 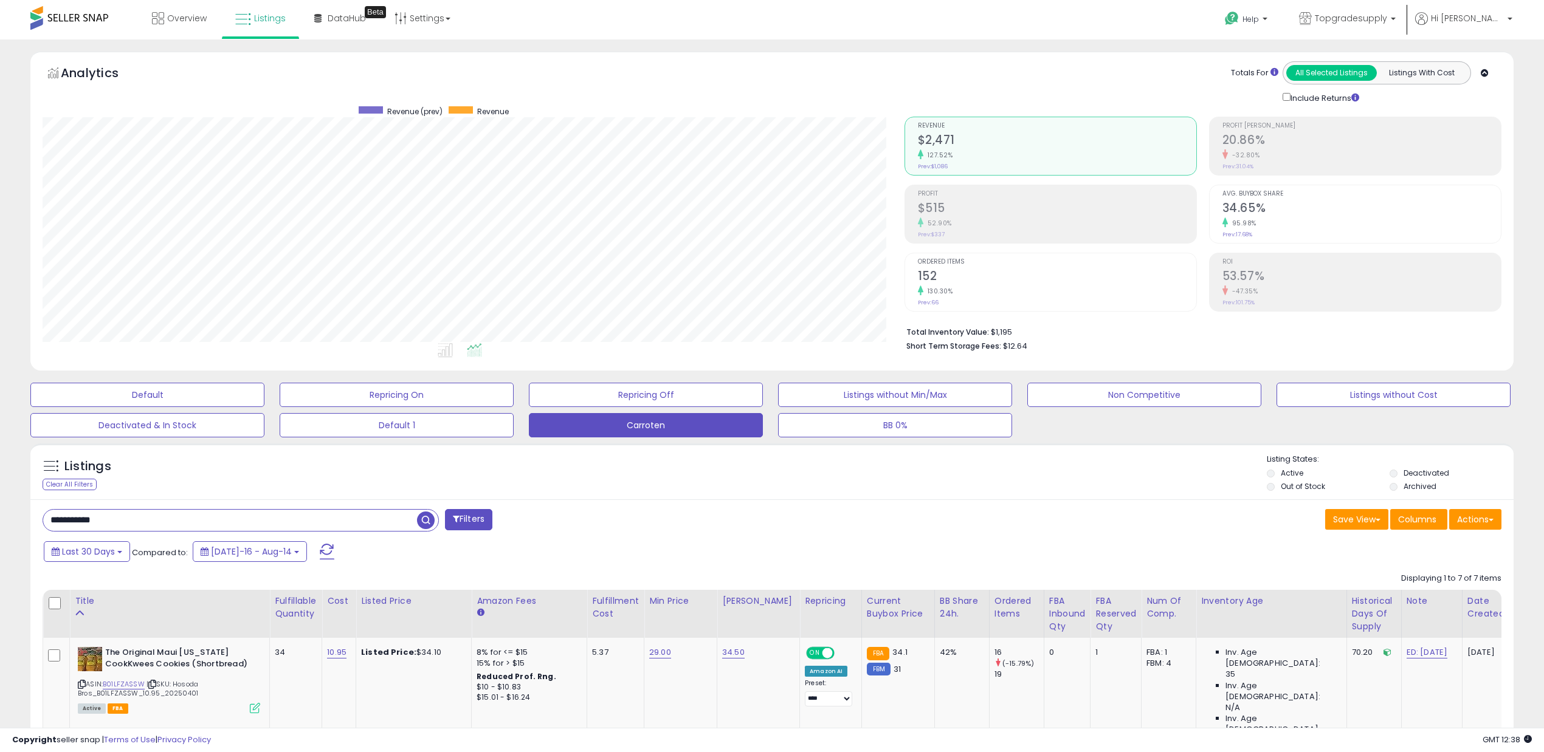 I want to click on div: 8% for <= $15, so click(x=527, y=653).